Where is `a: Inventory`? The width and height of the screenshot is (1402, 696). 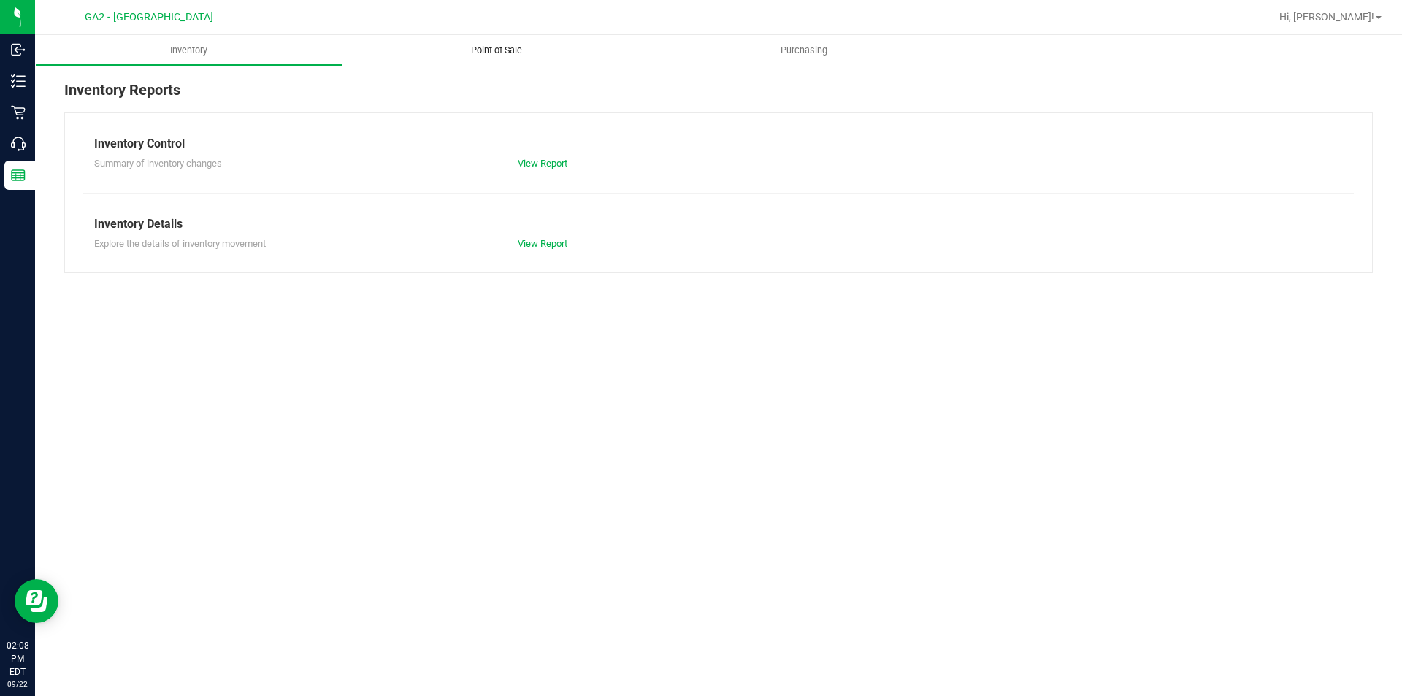
a: Inventory is located at coordinates (188, 50).